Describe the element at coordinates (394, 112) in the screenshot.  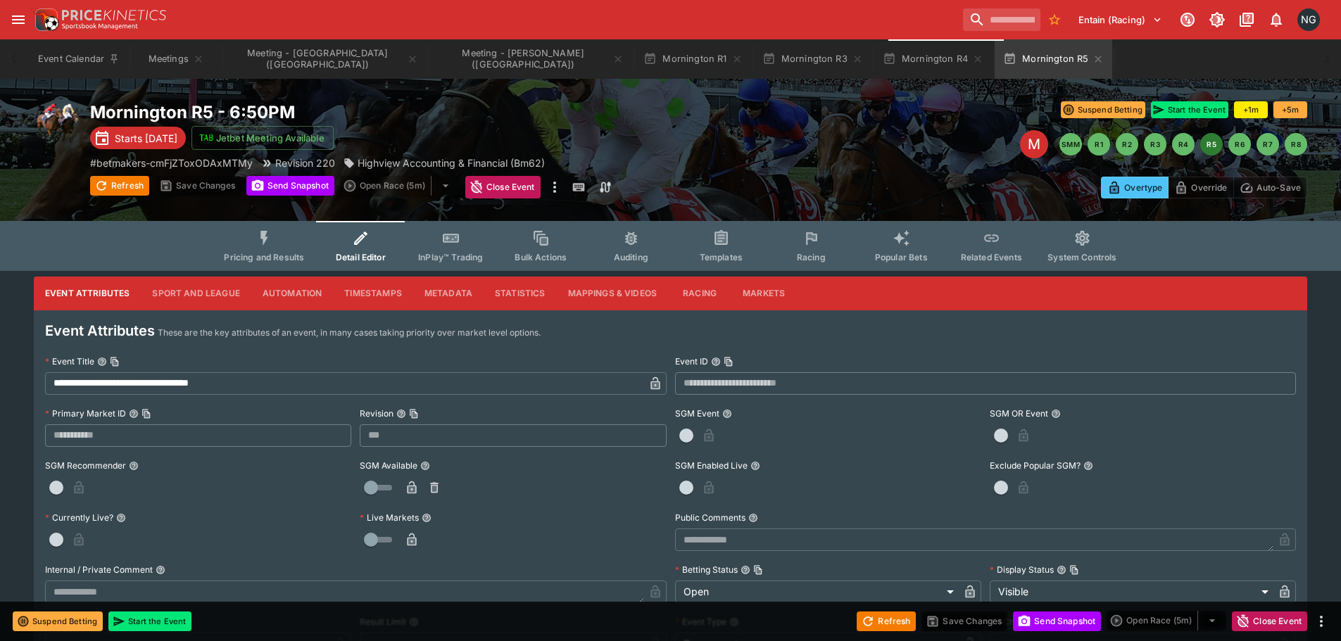
I see `h2: Copy To Clipboard` at that location.